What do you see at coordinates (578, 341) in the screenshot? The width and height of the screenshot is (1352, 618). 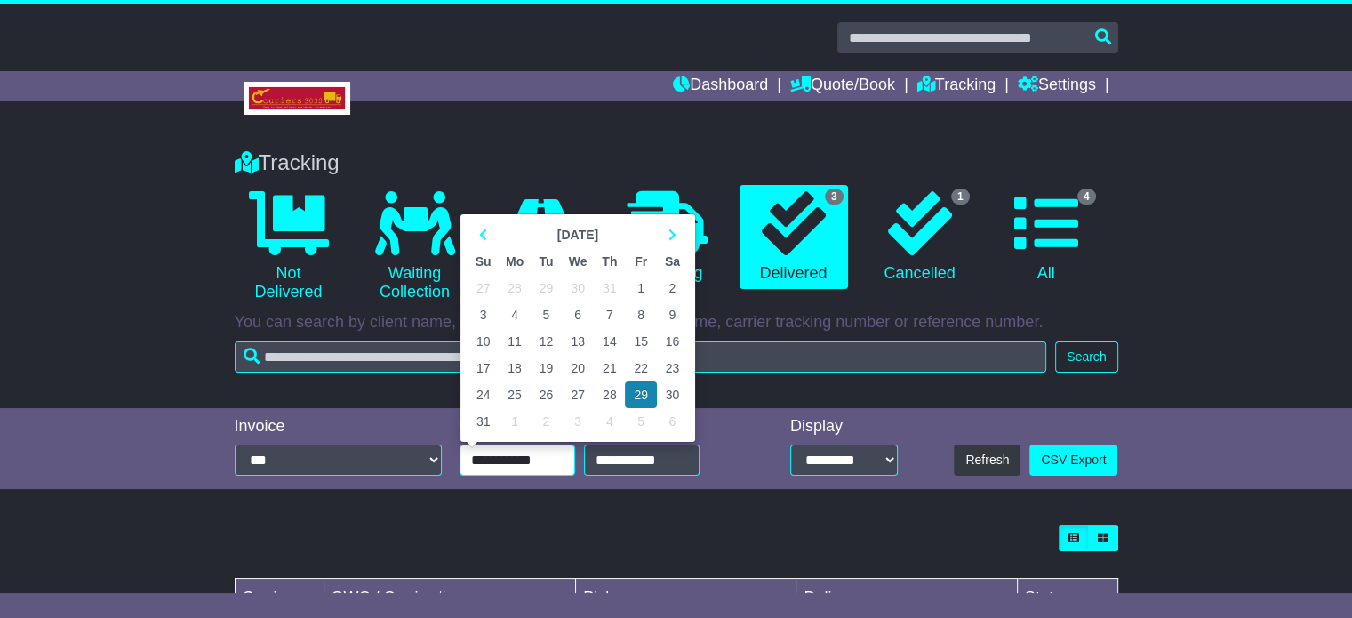 I see `td: 13` at bounding box center [578, 341].